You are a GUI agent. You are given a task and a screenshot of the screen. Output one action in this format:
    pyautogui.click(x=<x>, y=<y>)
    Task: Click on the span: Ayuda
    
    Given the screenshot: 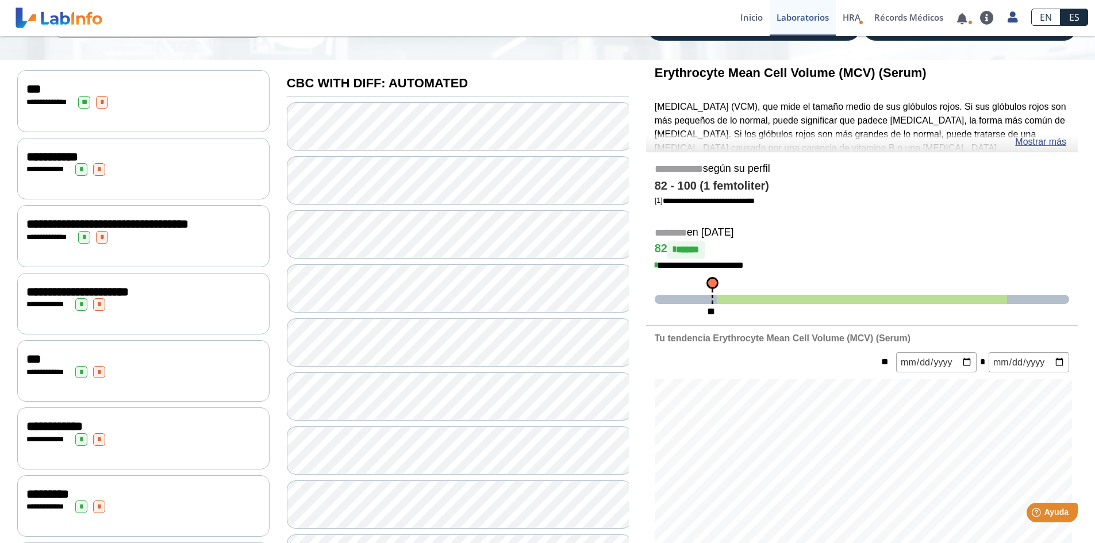 What is the action you would take?
    pyautogui.click(x=64, y=14)
    